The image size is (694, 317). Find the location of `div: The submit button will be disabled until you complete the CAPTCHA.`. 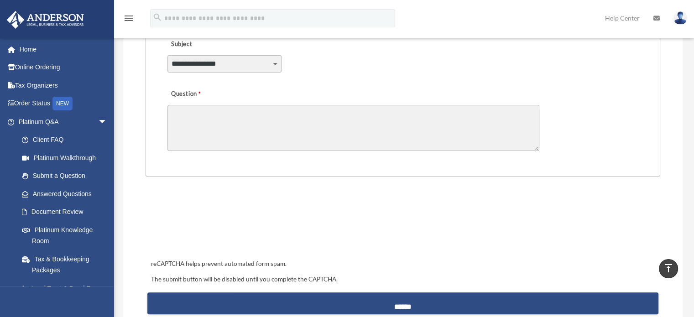

div: The submit button will be disabled until you complete the CAPTCHA. is located at coordinates (403, 280).